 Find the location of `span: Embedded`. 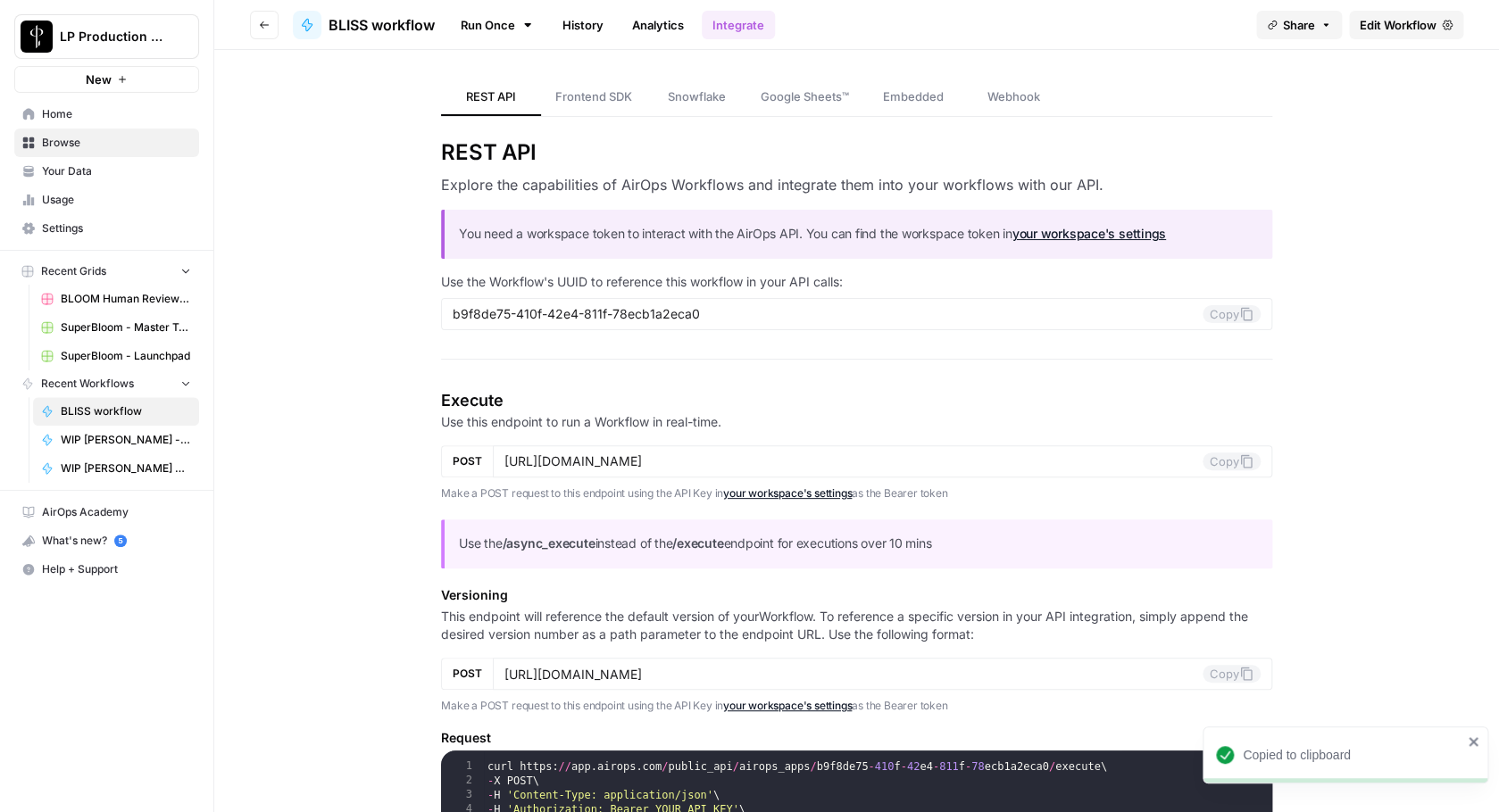

span: Embedded is located at coordinates (914, 96).